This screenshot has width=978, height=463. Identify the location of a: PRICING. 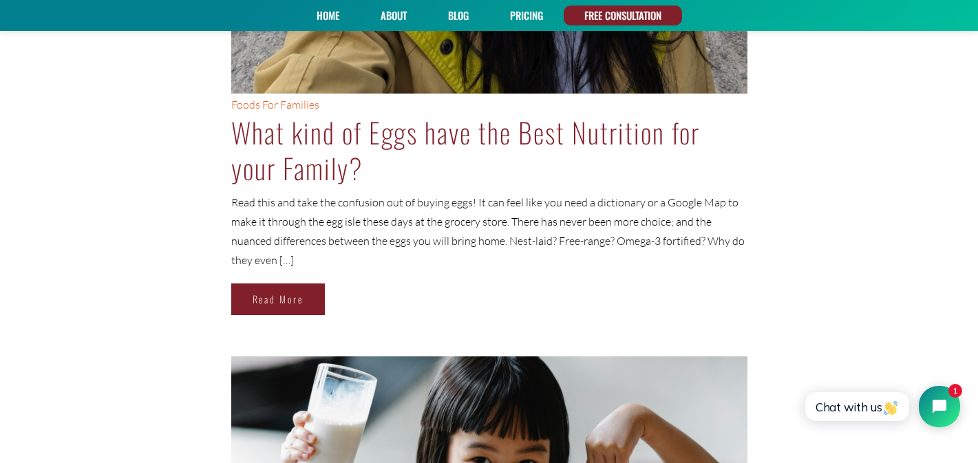
(527, 15).